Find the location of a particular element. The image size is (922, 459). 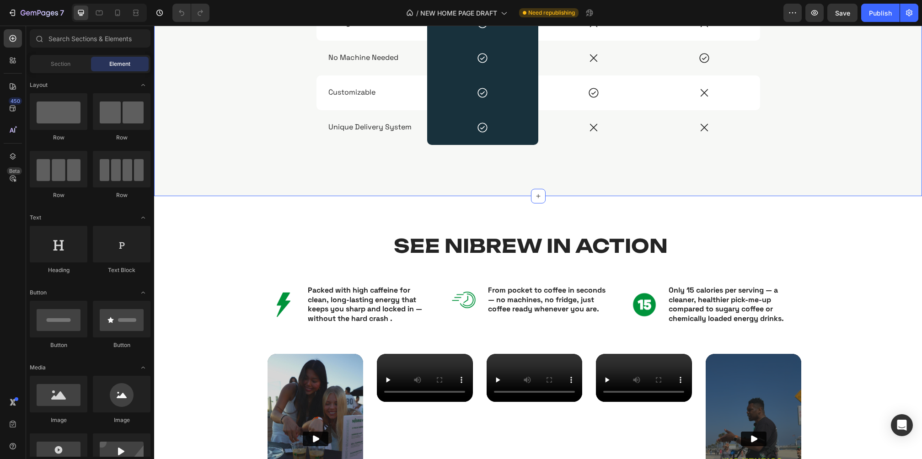

div: Publish is located at coordinates (881, 13).